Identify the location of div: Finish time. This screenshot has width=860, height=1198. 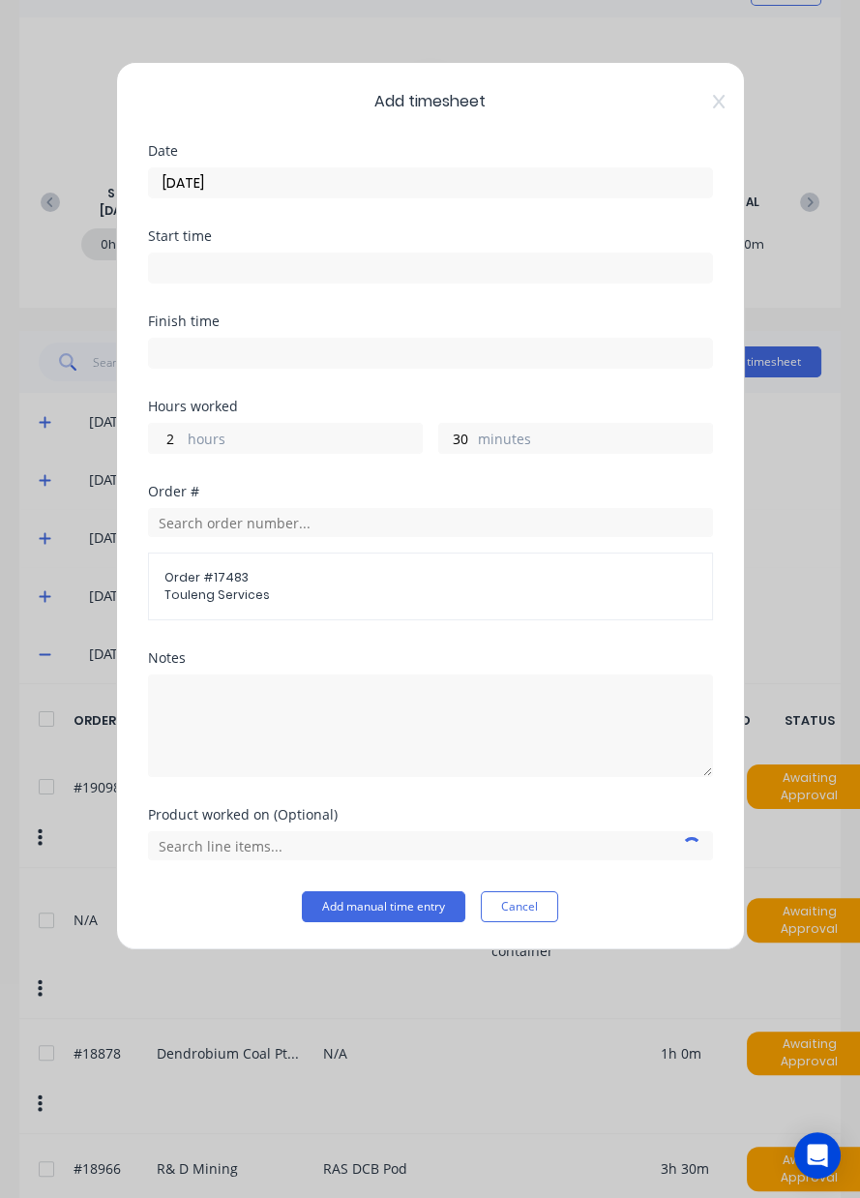
(431, 321).